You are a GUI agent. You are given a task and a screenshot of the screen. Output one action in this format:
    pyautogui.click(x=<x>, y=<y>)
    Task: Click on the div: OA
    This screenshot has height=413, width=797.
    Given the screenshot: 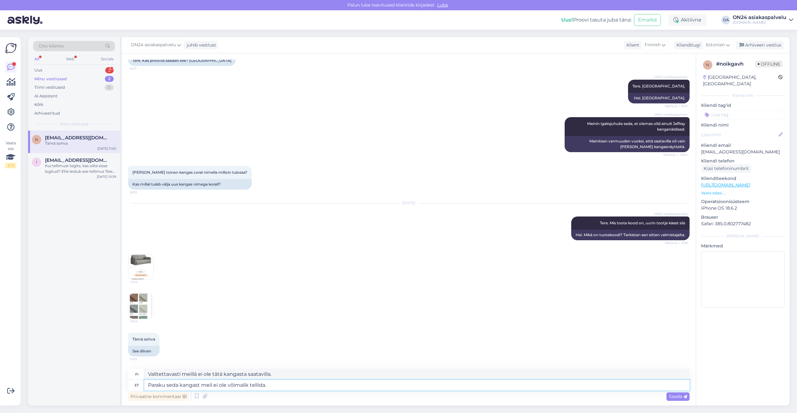 What is the action you would take?
    pyautogui.click(x=726, y=20)
    